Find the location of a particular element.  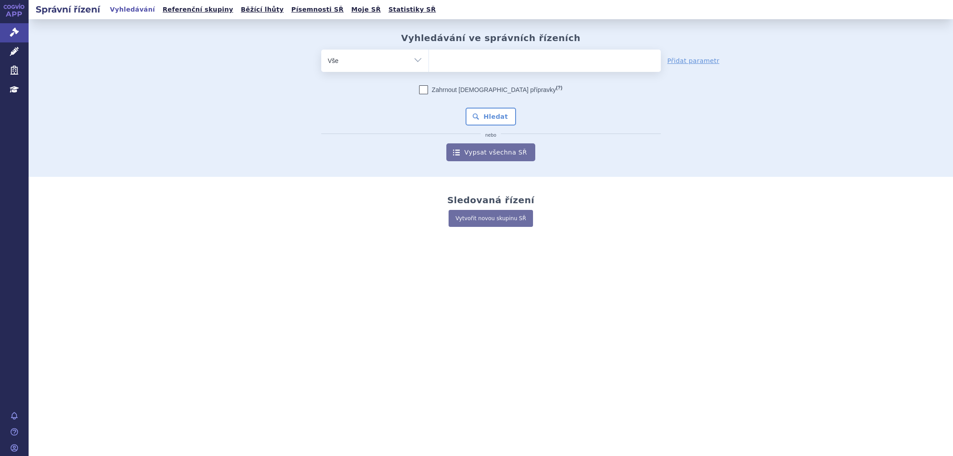

a: Moje SŘ is located at coordinates (366, 9).